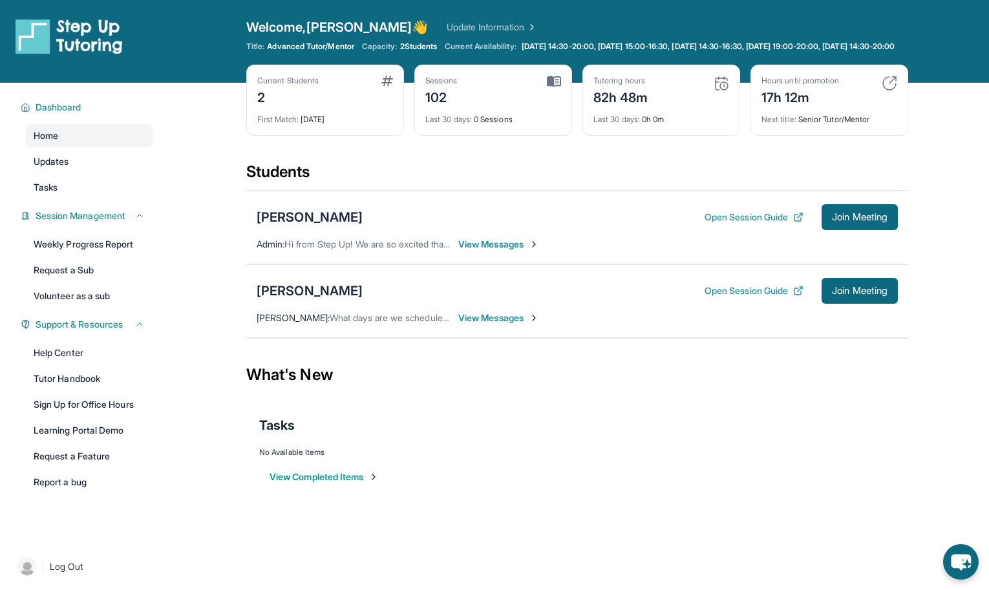 This screenshot has height=590, width=989. What do you see at coordinates (779, 119) in the screenshot?
I see `span: Next title :` at bounding box center [779, 119].